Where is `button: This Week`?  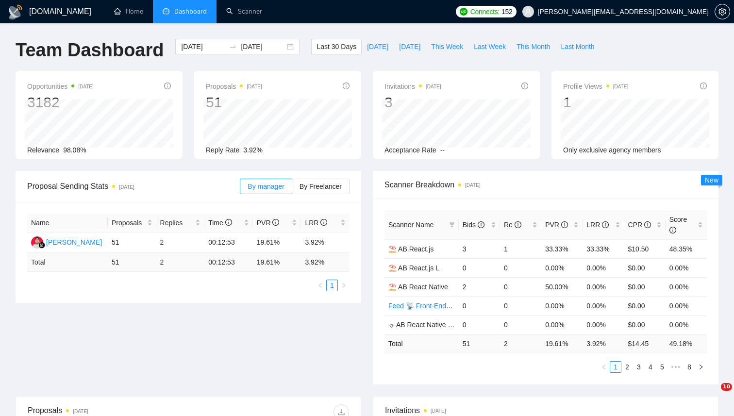
button: This Week is located at coordinates (447, 47).